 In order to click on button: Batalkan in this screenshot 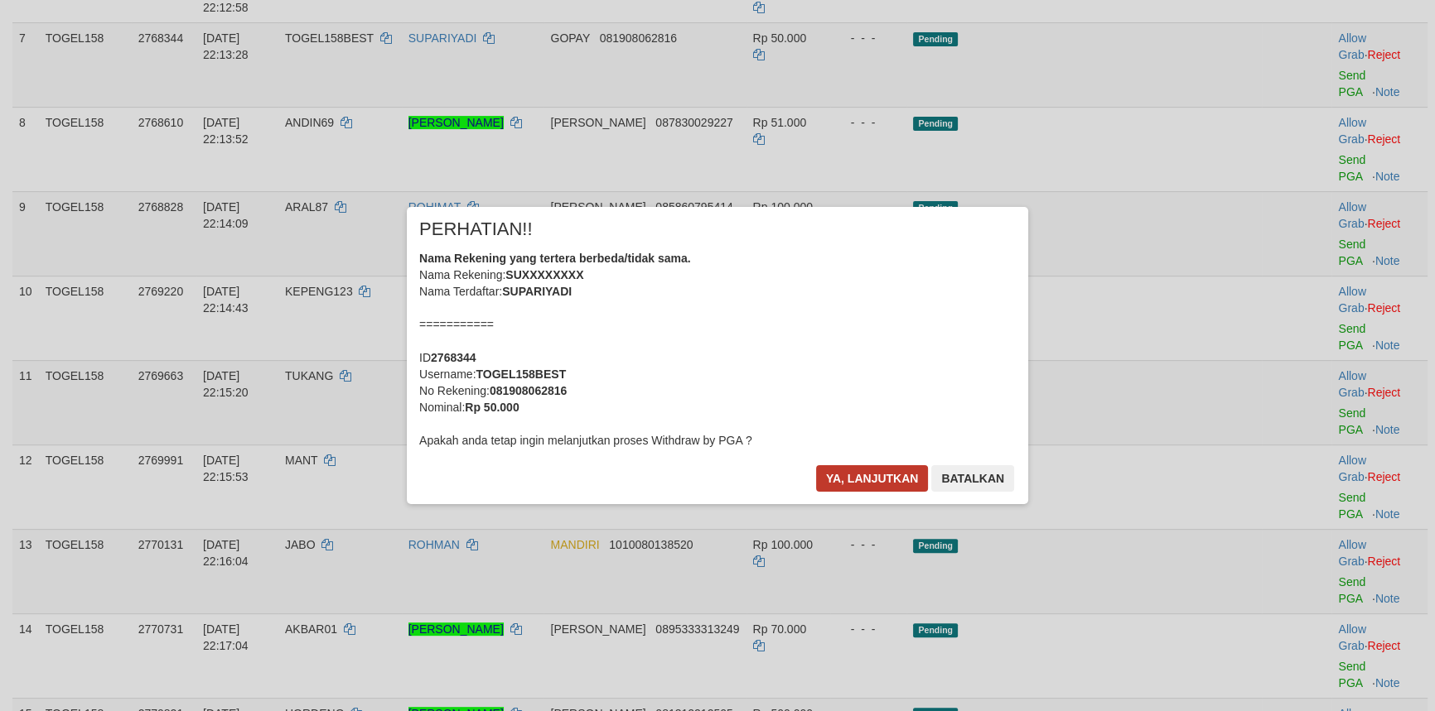, I will do `click(972, 479)`.